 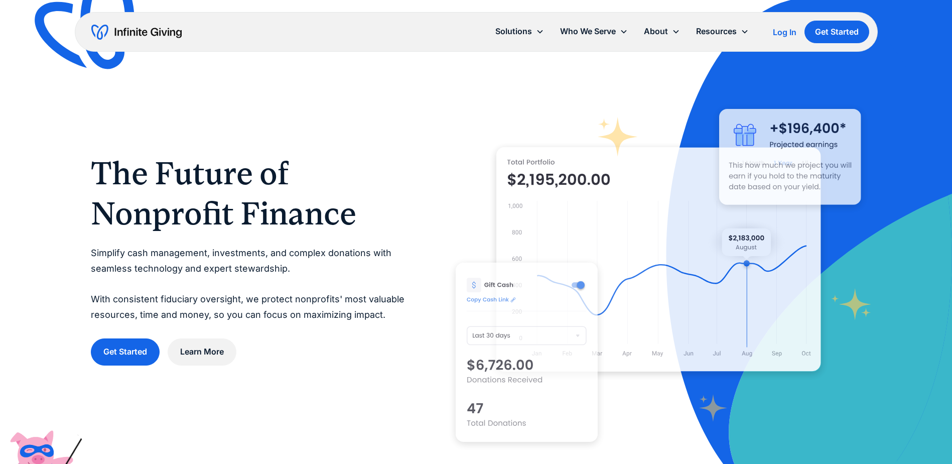 What do you see at coordinates (785, 32) in the screenshot?
I see `a: Log In` at bounding box center [785, 32].